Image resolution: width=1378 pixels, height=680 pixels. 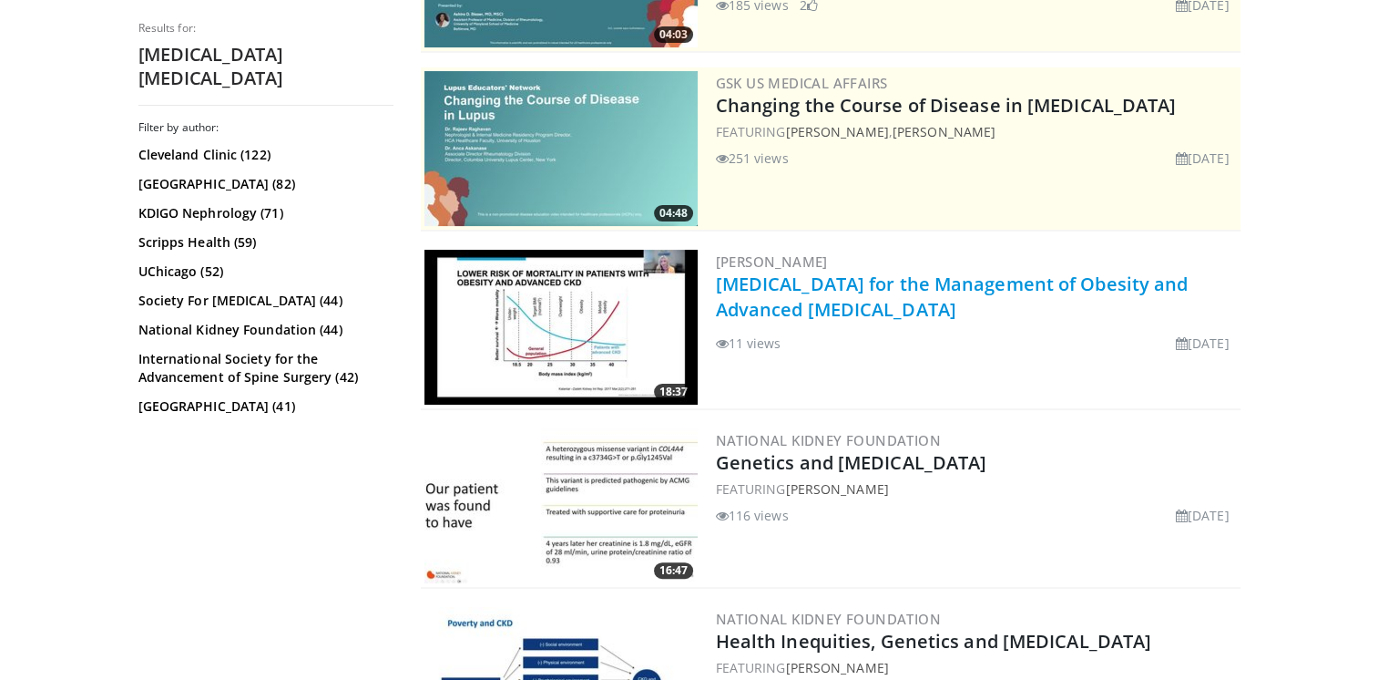 What do you see at coordinates (266, 28) in the screenshot?
I see `p: Results for:` at bounding box center [266, 28].